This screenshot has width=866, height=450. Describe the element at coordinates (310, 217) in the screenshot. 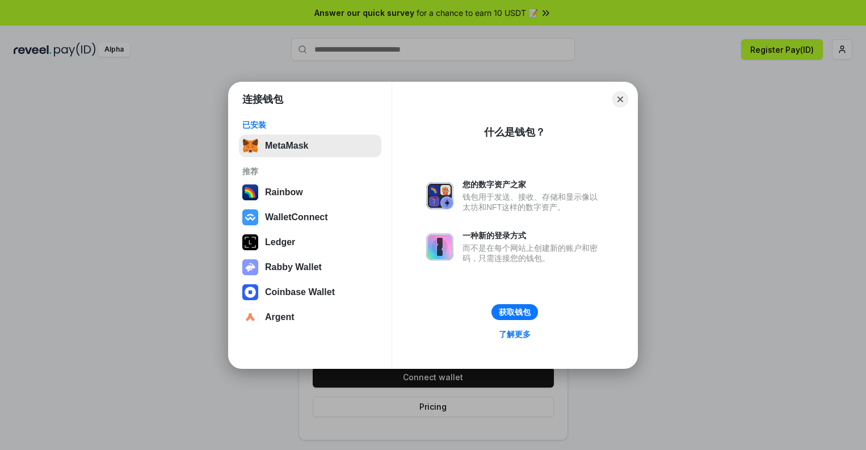

I see `button: WalletConnect` at that location.